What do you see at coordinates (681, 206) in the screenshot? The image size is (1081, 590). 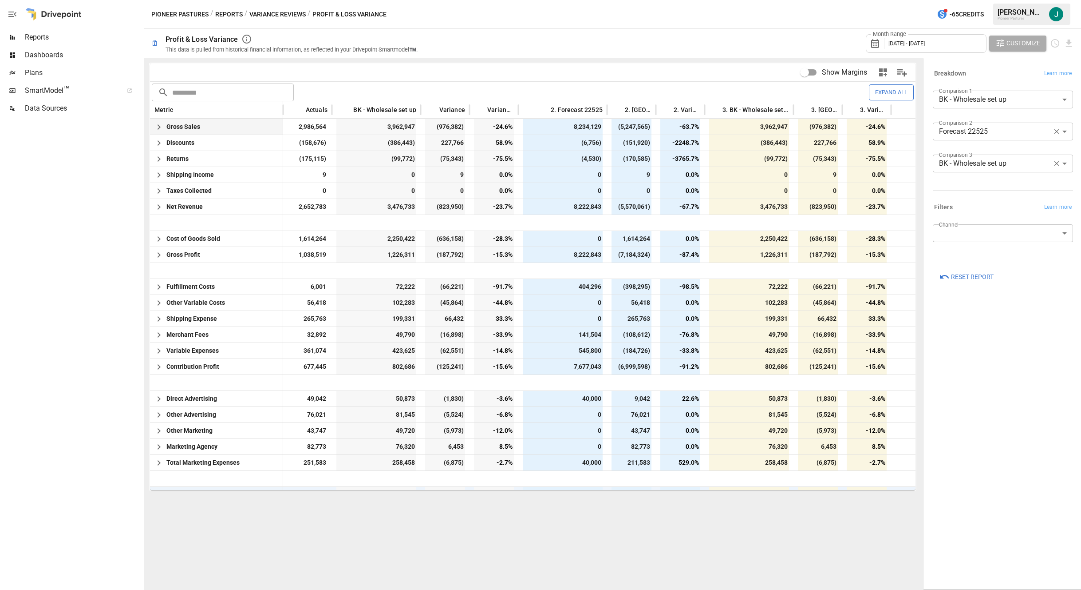 I see `span: -67.7%` at bounding box center [681, 206].